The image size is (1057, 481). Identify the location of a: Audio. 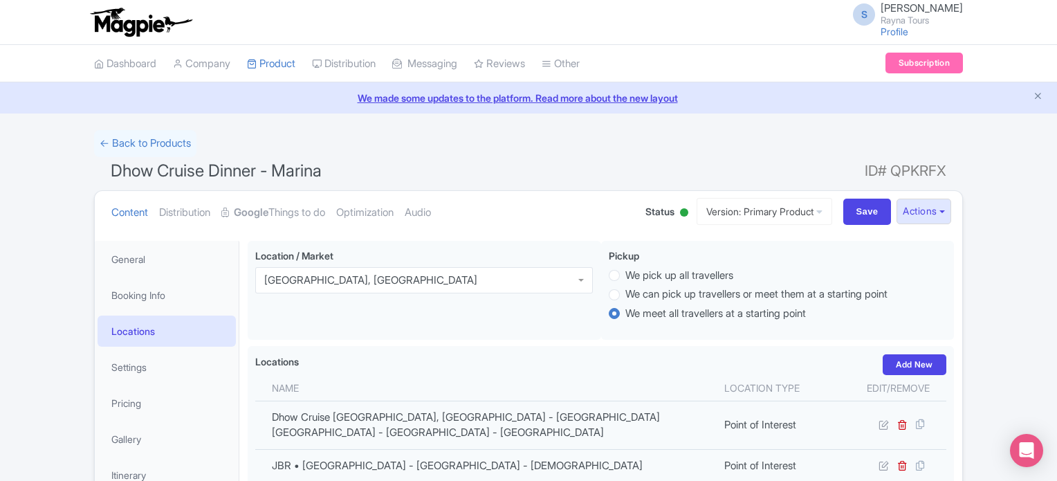
(418, 212).